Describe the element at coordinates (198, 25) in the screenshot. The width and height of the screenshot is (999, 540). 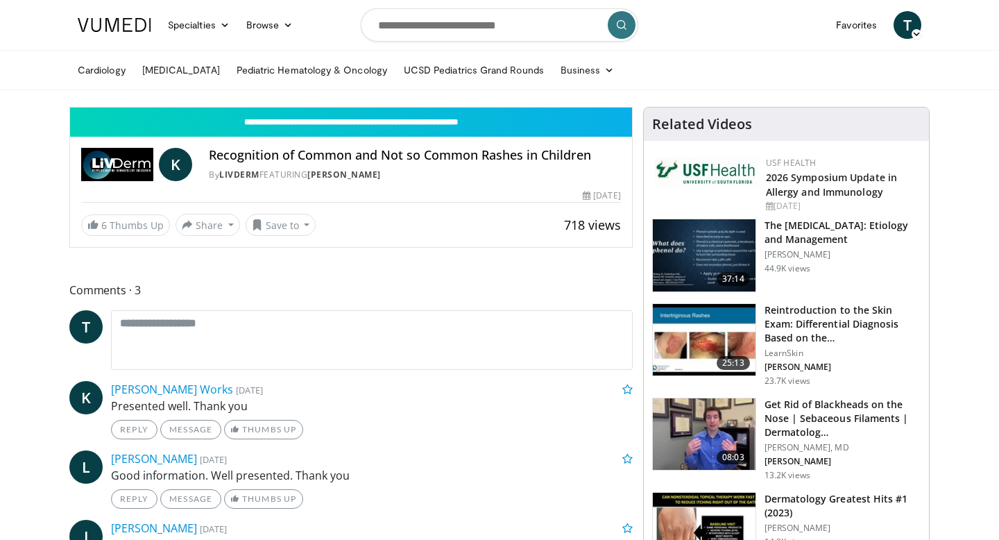
I see `a: Specialties` at that location.